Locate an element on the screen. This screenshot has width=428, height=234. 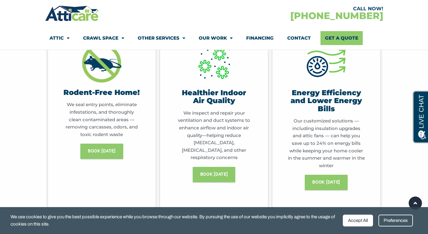
p: Our customized solutions — including insulation upgrades and attic fans — can help you save up to... is located at coordinates (326, 143).